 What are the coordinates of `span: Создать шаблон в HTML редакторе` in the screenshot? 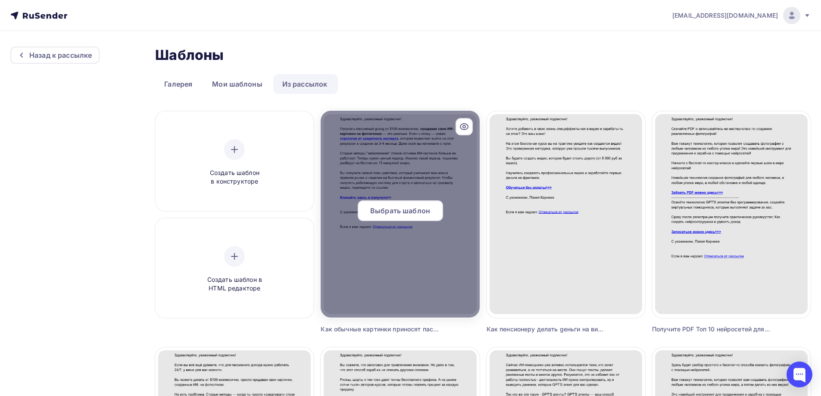 It's located at (235, 284).